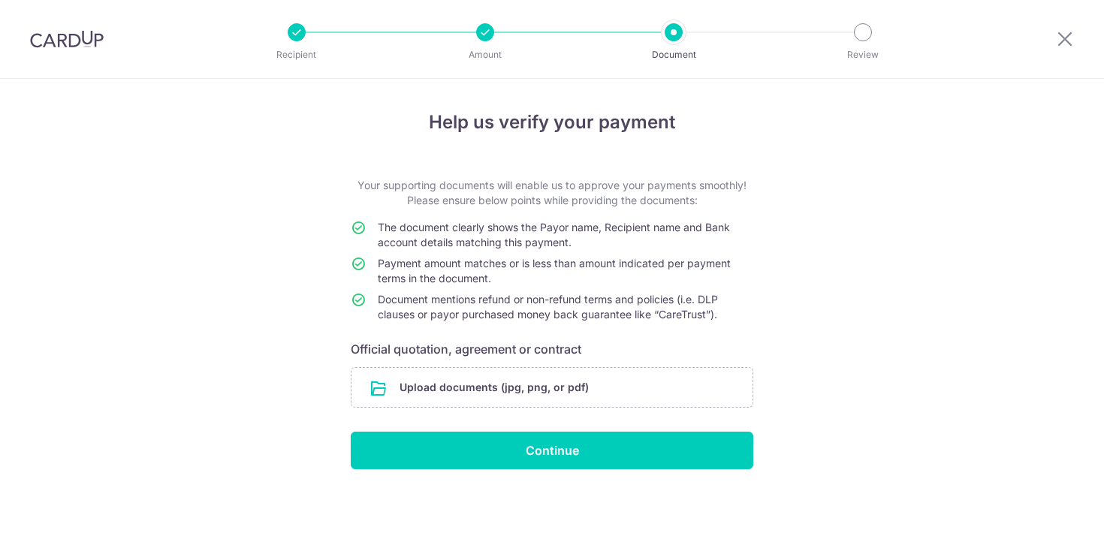 This screenshot has height=542, width=1104. Describe the element at coordinates (674, 55) in the screenshot. I see `p: Document` at that location.